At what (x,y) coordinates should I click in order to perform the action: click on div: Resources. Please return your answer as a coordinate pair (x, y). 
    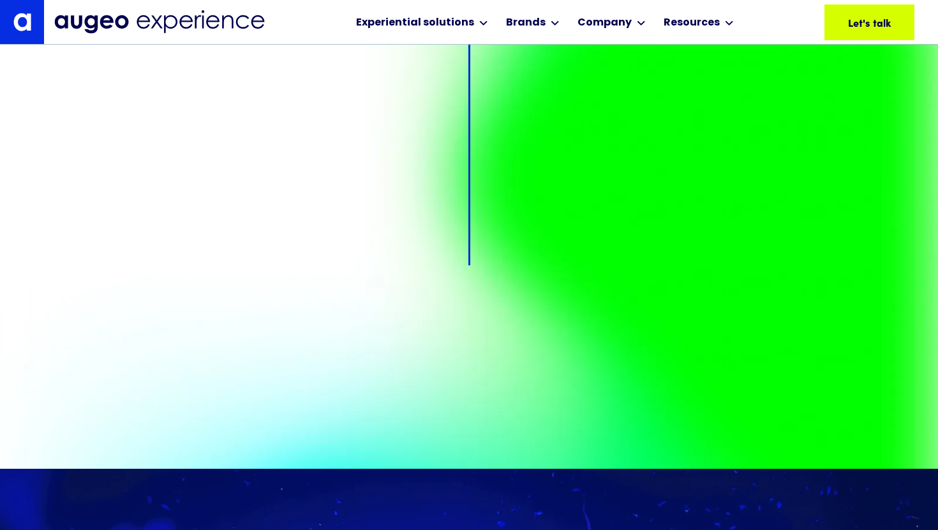
    Looking at the image, I should click on (692, 23).